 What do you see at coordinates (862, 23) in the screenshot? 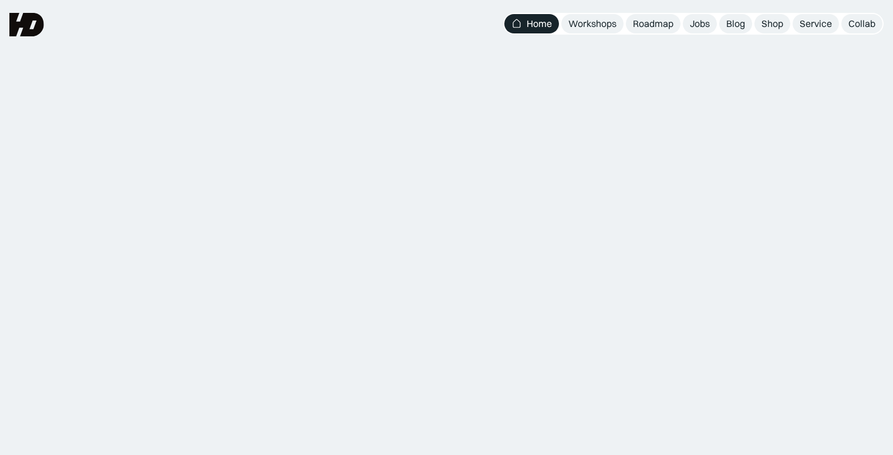
I see `div: Collab` at bounding box center [862, 23].